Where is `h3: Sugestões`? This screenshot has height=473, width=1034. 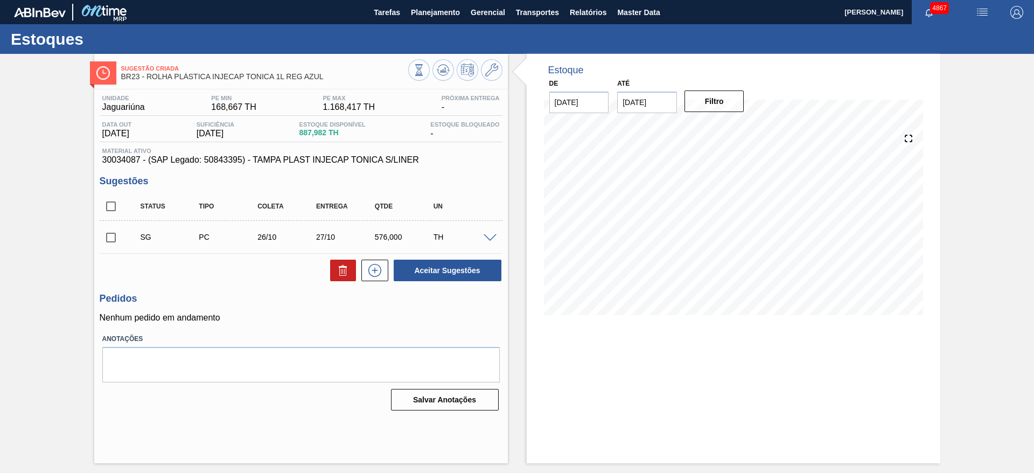
h3: Sugestões is located at coordinates (301, 181).